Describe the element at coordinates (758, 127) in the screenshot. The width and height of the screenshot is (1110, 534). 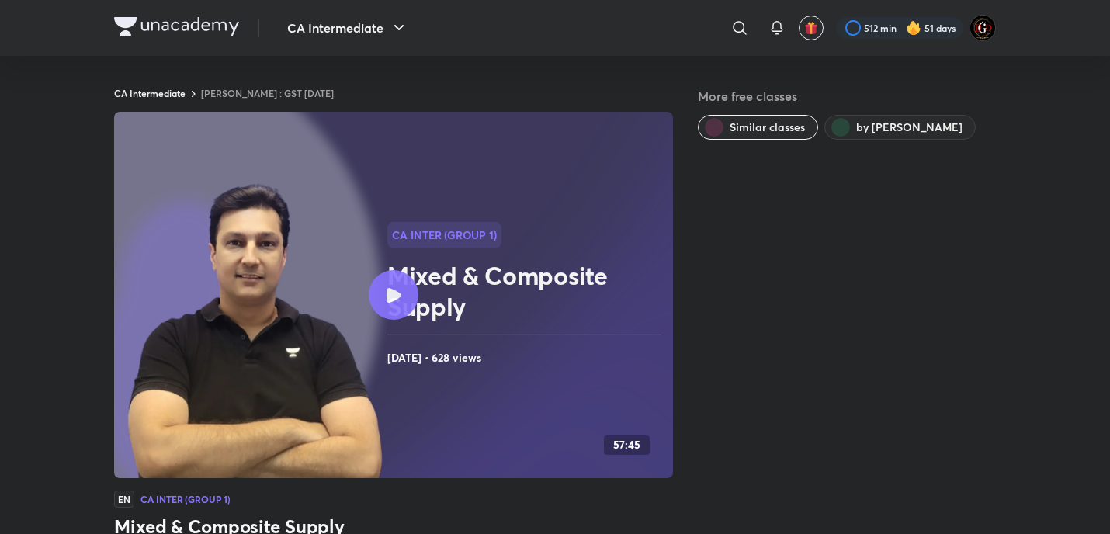
I see `button: Similar classes` at that location.